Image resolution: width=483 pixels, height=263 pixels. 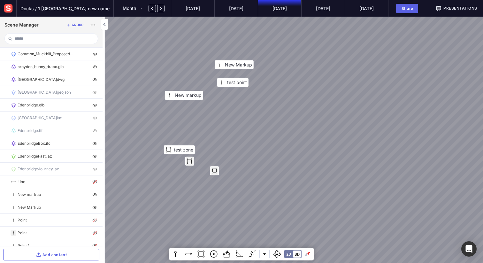 What do you see at coordinates (129, 8) in the screenshot?
I see `span: Month` at bounding box center [129, 8].